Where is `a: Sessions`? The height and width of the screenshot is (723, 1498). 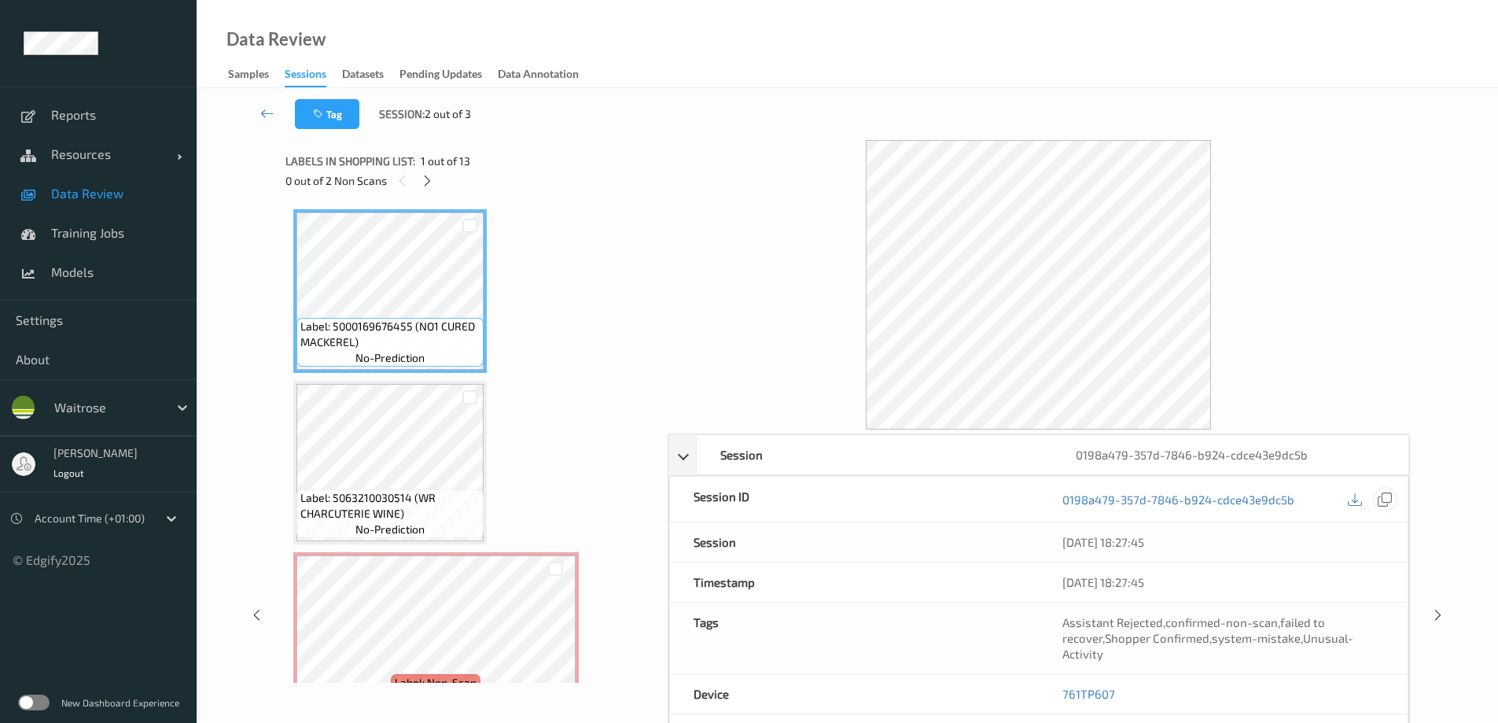
a: Sessions is located at coordinates (313, 76).